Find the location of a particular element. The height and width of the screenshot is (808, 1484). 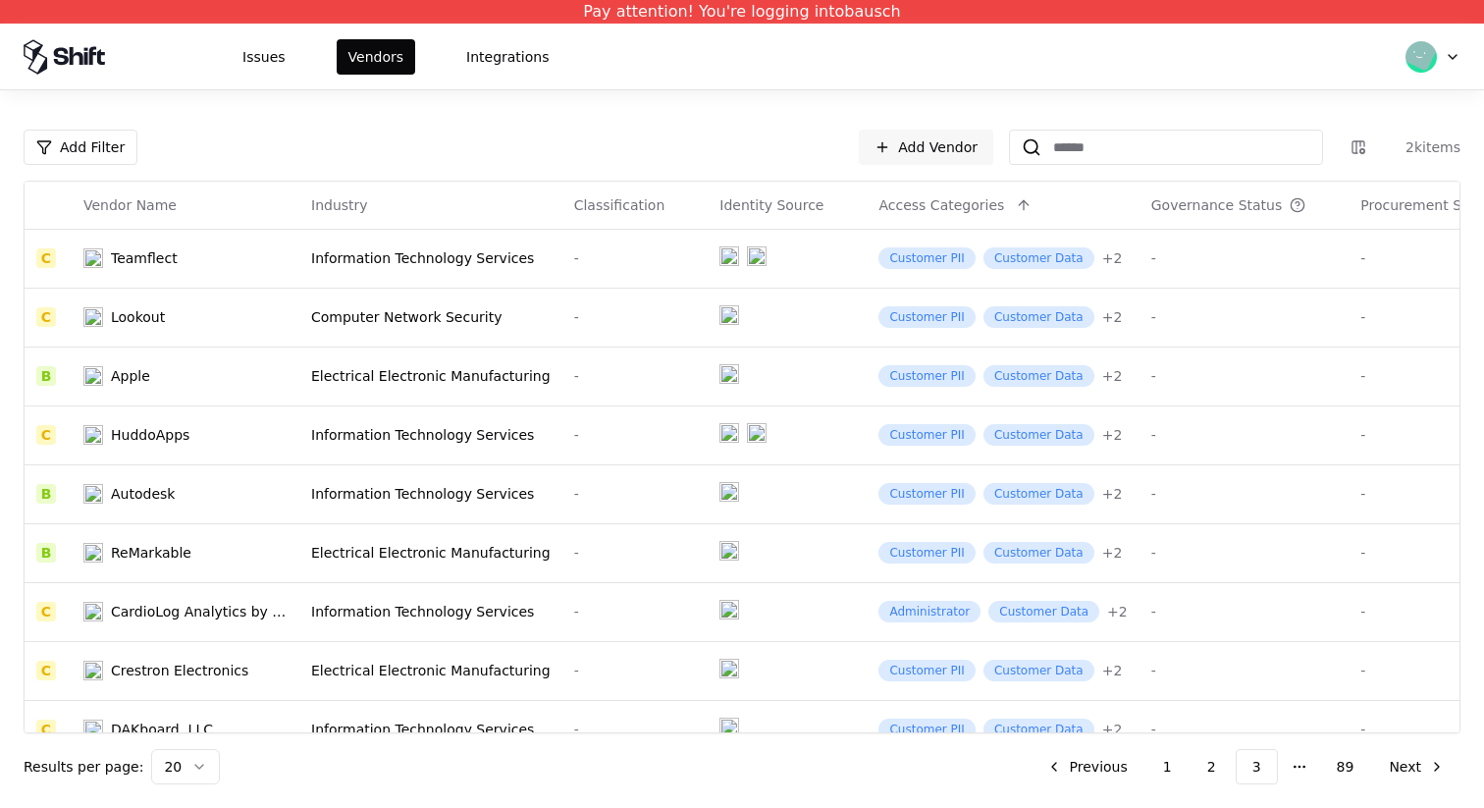

div: Apple is located at coordinates (131, 376).